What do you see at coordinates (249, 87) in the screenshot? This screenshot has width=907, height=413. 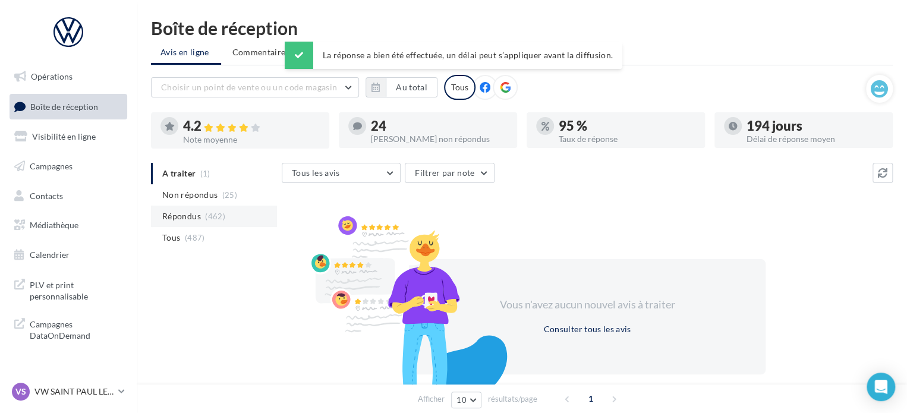 I see `span: Choisir un point de vente ou un code magasin` at bounding box center [249, 87].